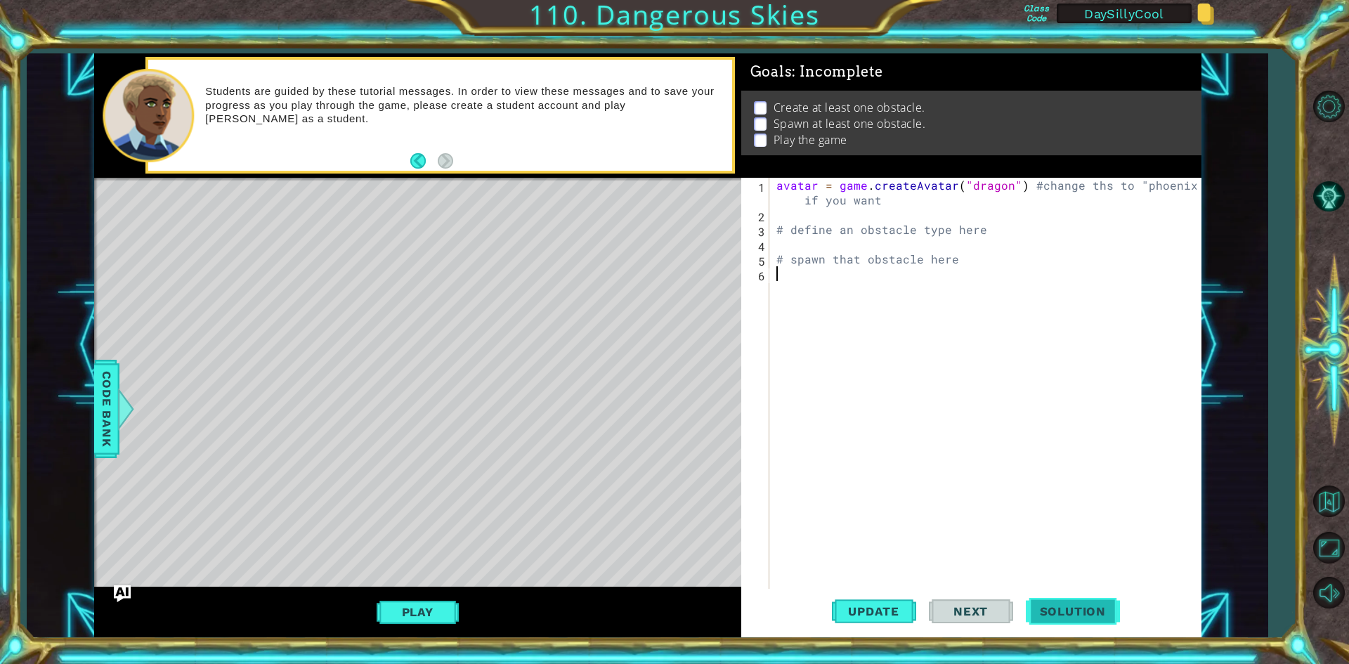  I want to click on p: Spawn at least one obstacle., so click(850, 124).